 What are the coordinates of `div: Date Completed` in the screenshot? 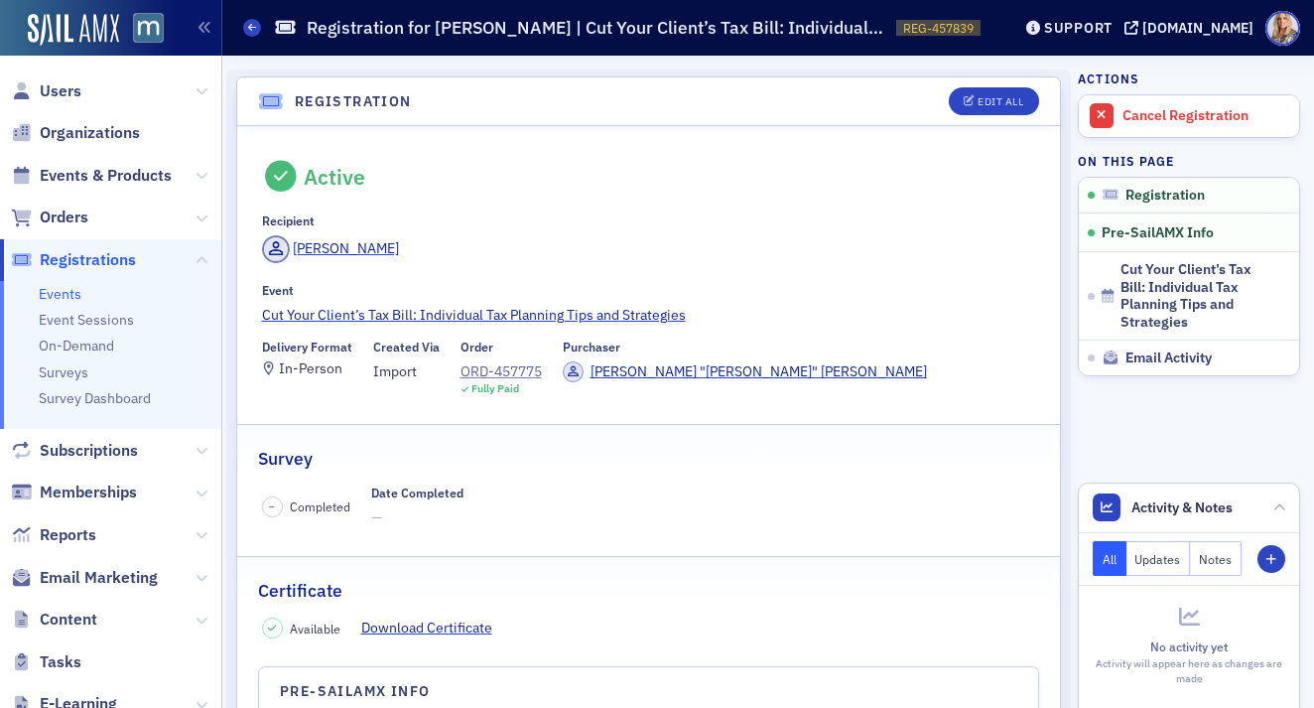 It's located at (417, 492).